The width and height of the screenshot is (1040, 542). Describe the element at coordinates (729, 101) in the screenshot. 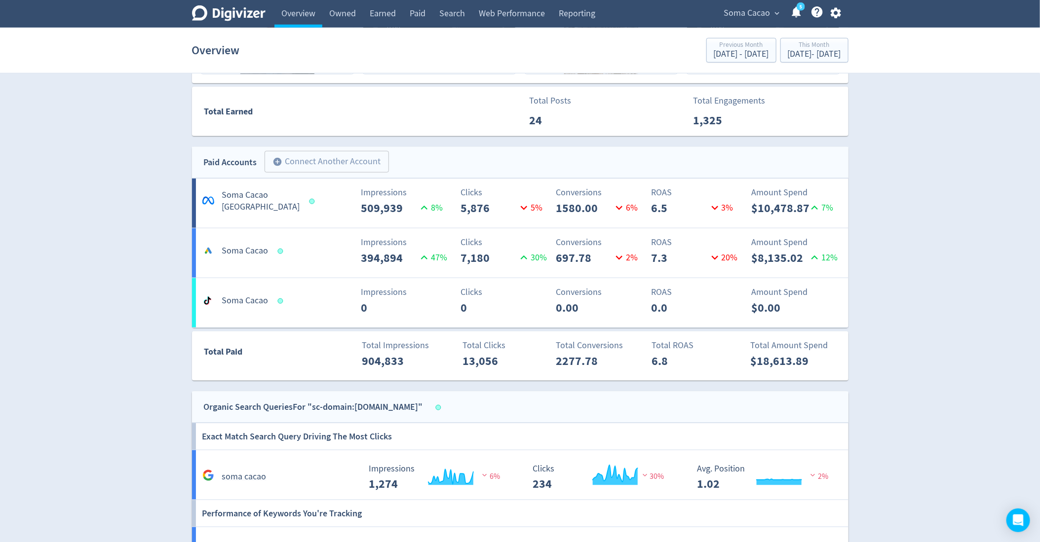

I see `p: Total Engagements` at that location.